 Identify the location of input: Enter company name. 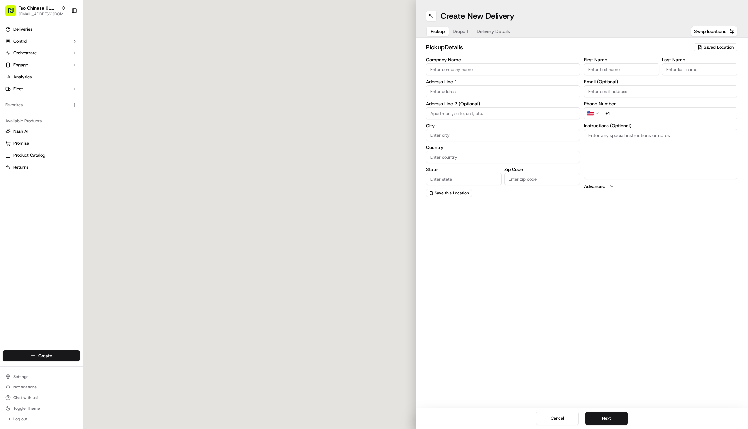
(503, 69).